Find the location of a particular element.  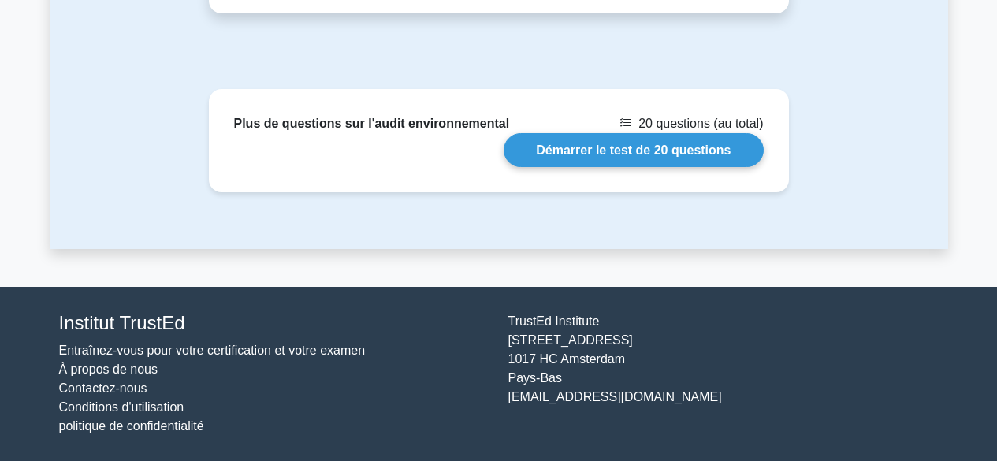

font: Conditions d'utilisation is located at coordinates (121, 407).